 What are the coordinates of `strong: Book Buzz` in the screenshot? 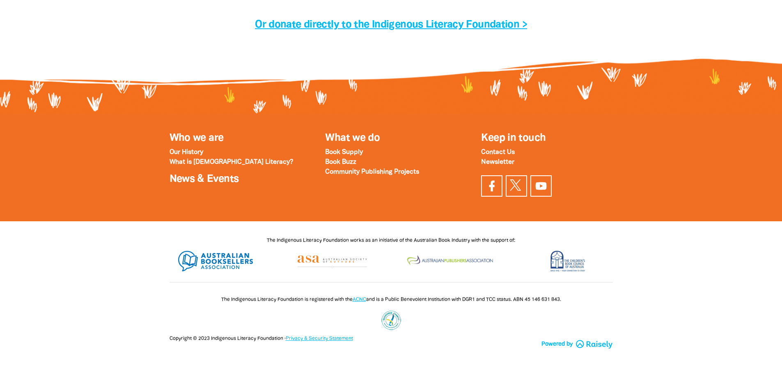 It's located at (340, 162).